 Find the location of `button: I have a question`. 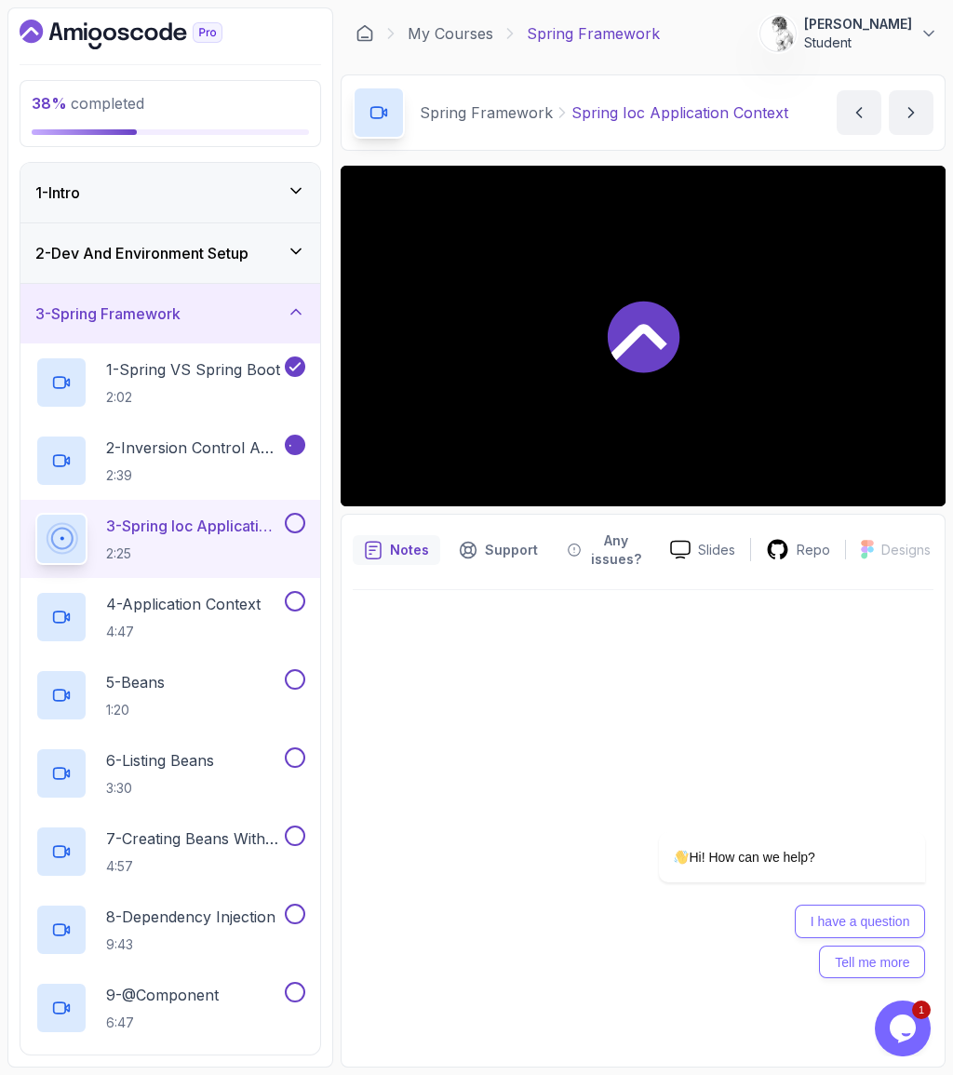

button: I have a question is located at coordinates (261, 258).